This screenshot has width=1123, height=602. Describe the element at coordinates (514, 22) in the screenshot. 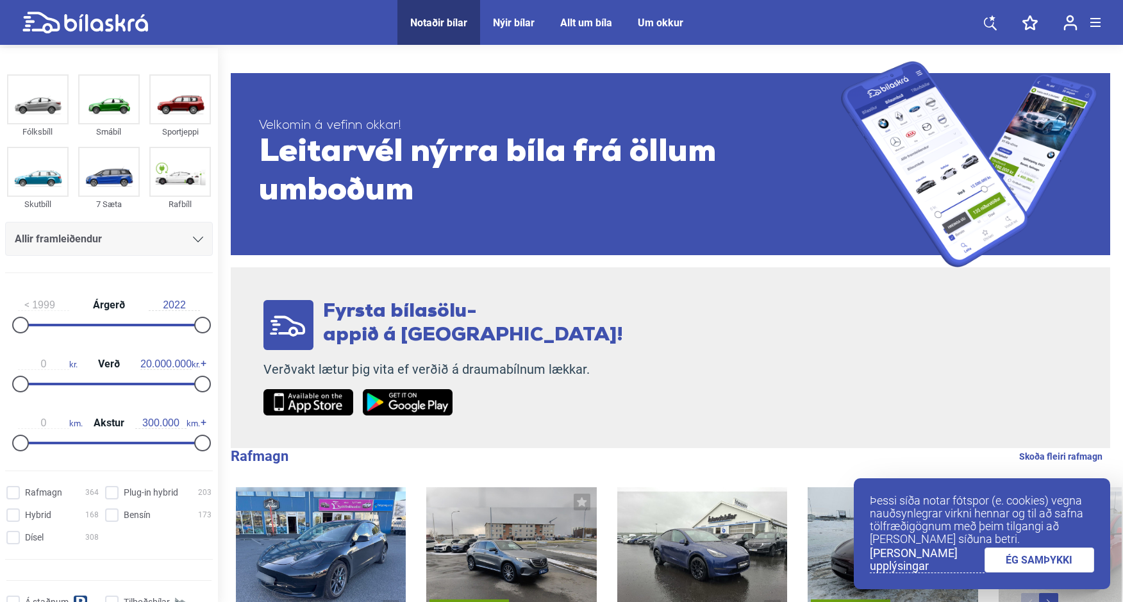

I see `a: Nýir bílar` at that location.